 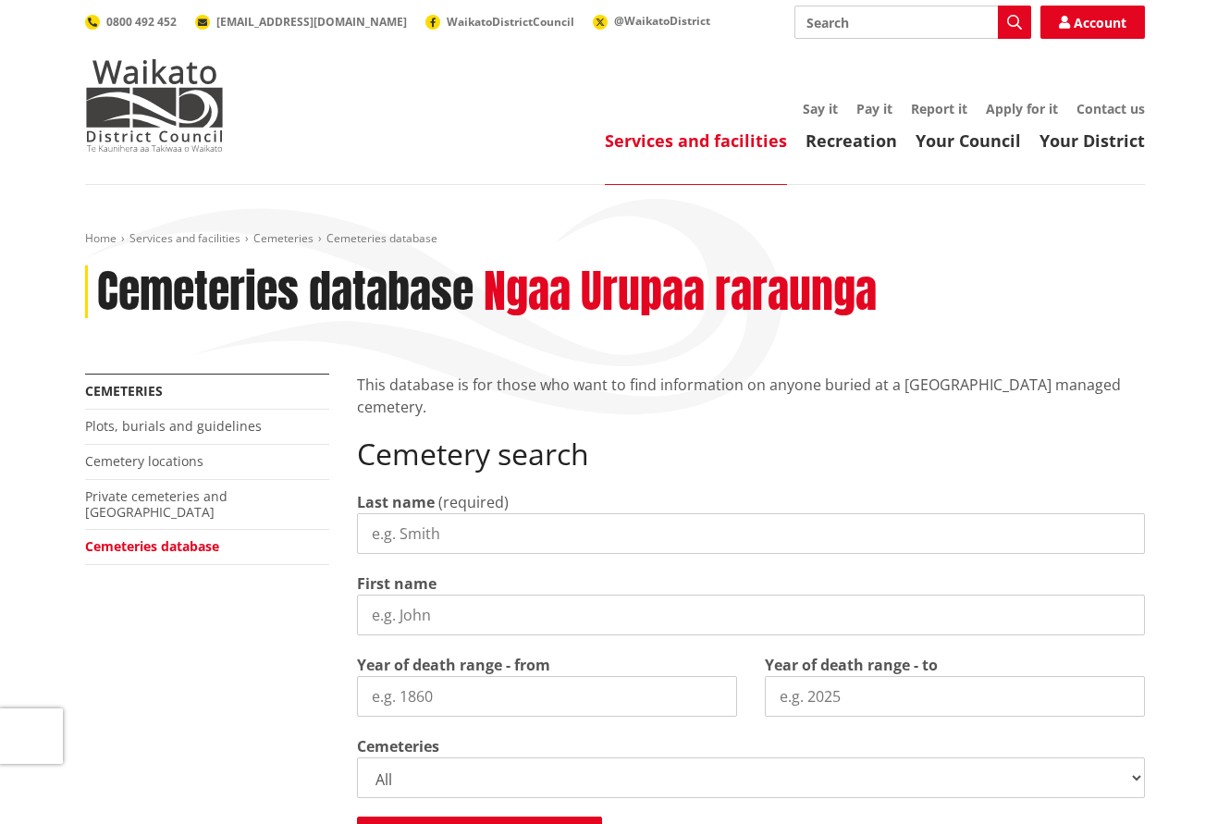 What do you see at coordinates (615, 239) in the screenshot?
I see `nav: breadcrumb` at bounding box center [615, 239].